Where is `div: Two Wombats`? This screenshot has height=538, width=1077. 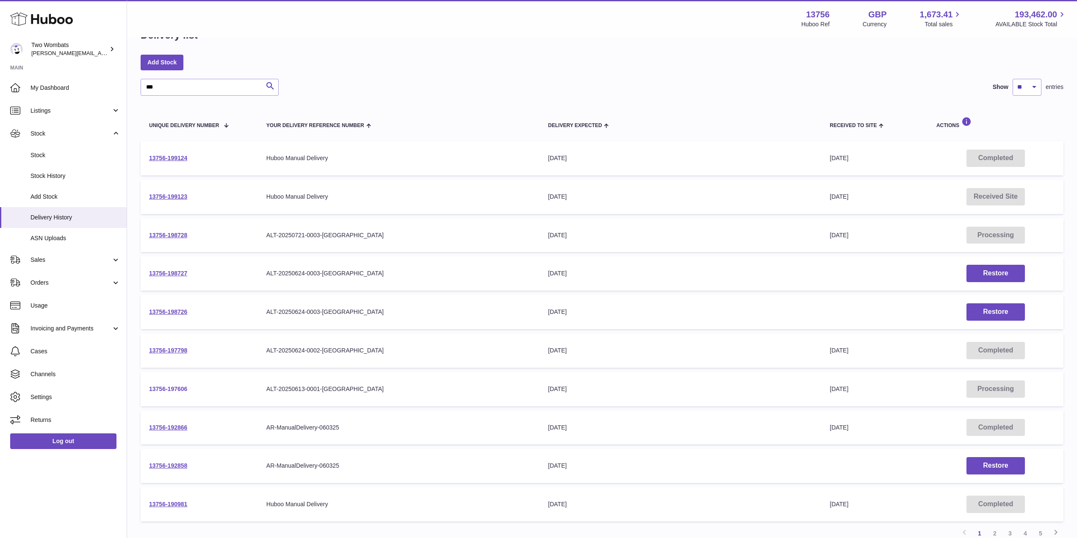
div: Two Wombats is located at coordinates (69, 49).